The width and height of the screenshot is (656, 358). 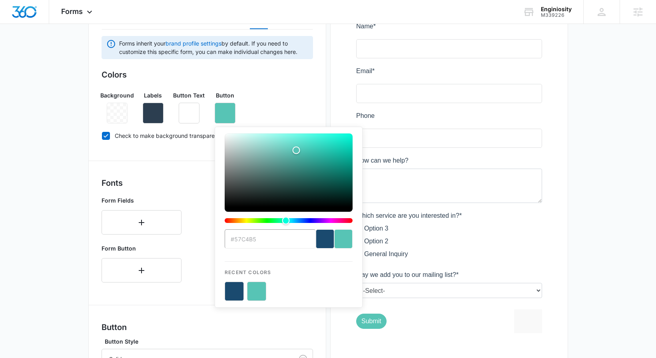 What do you see at coordinates (207, 75) in the screenshot?
I see `h3: Colors` at bounding box center [207, 75].